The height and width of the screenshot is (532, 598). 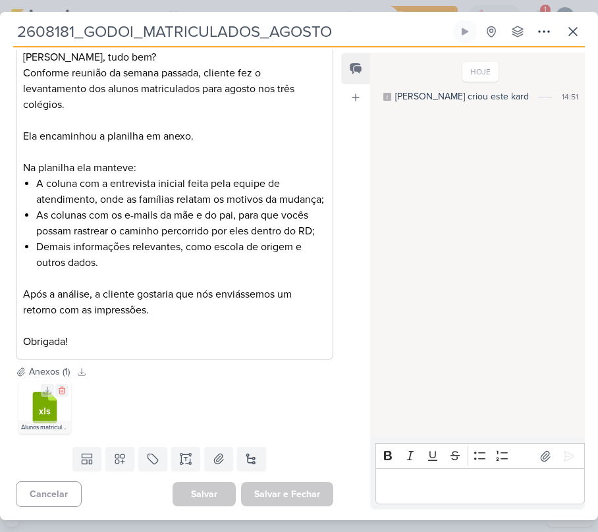 What do you see at coordinates (465, 32) in the screenshot?
I see `div: Ligar relógio` at bounding box center [465, 32].